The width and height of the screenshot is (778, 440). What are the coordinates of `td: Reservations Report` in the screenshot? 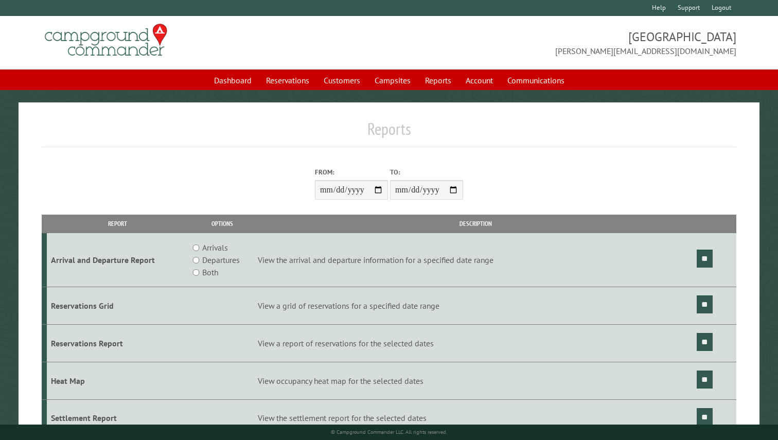 It's located at (117, 343).